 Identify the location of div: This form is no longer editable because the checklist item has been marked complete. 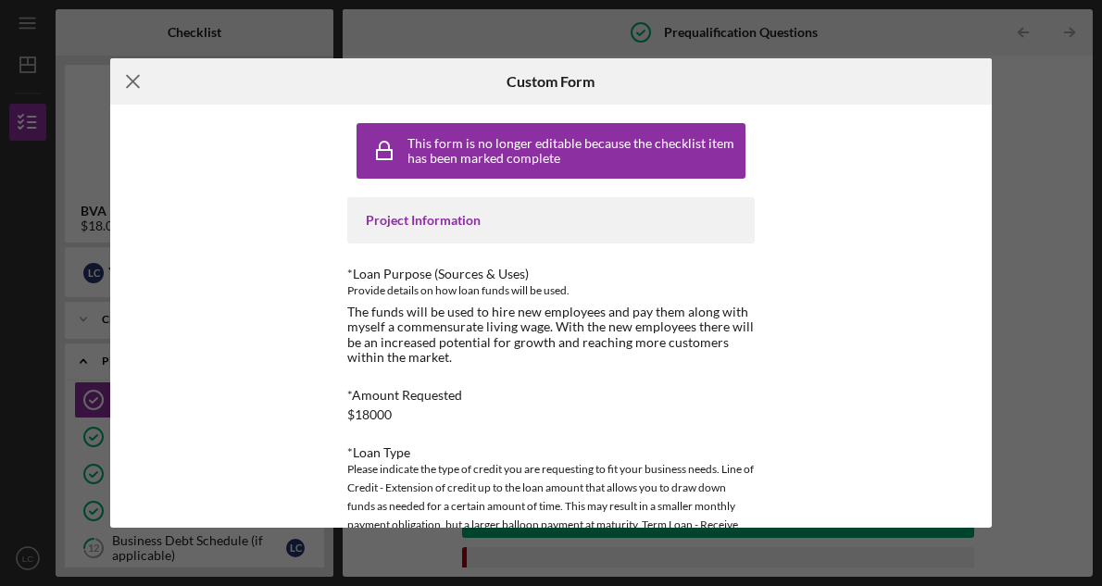
(574, 151).